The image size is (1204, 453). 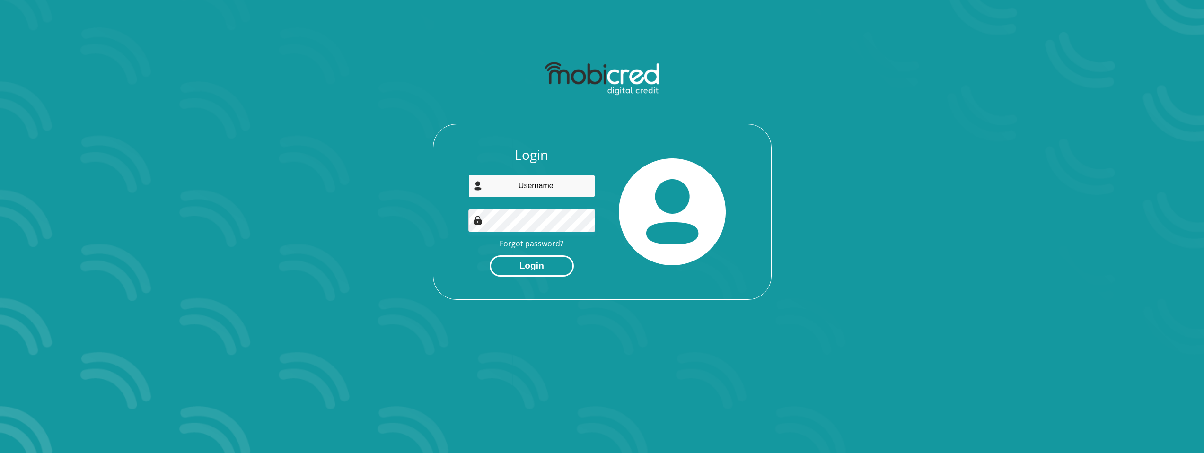 I want to click on img: mobicred logo, so click(x=602, y=79).